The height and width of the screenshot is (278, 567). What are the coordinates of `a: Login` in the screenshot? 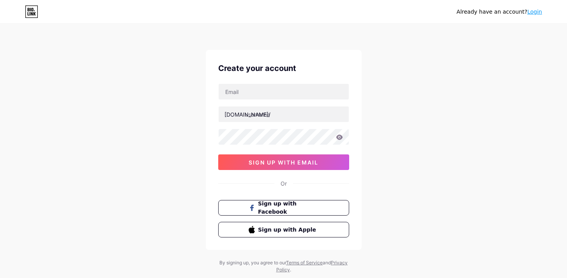 It's located at (534, 12).